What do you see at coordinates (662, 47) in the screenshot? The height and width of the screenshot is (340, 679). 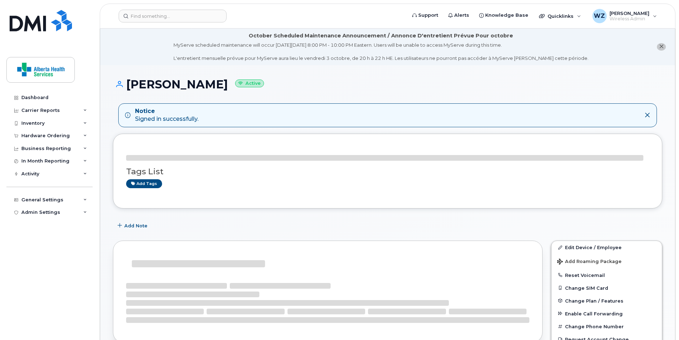 I see `button: close notification` at bounding box center [662, 47].